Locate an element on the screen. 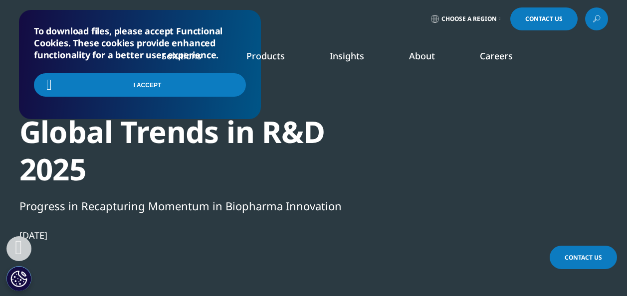  div: Global Trends in R&D 2025 is located at coordinates (191, 151).